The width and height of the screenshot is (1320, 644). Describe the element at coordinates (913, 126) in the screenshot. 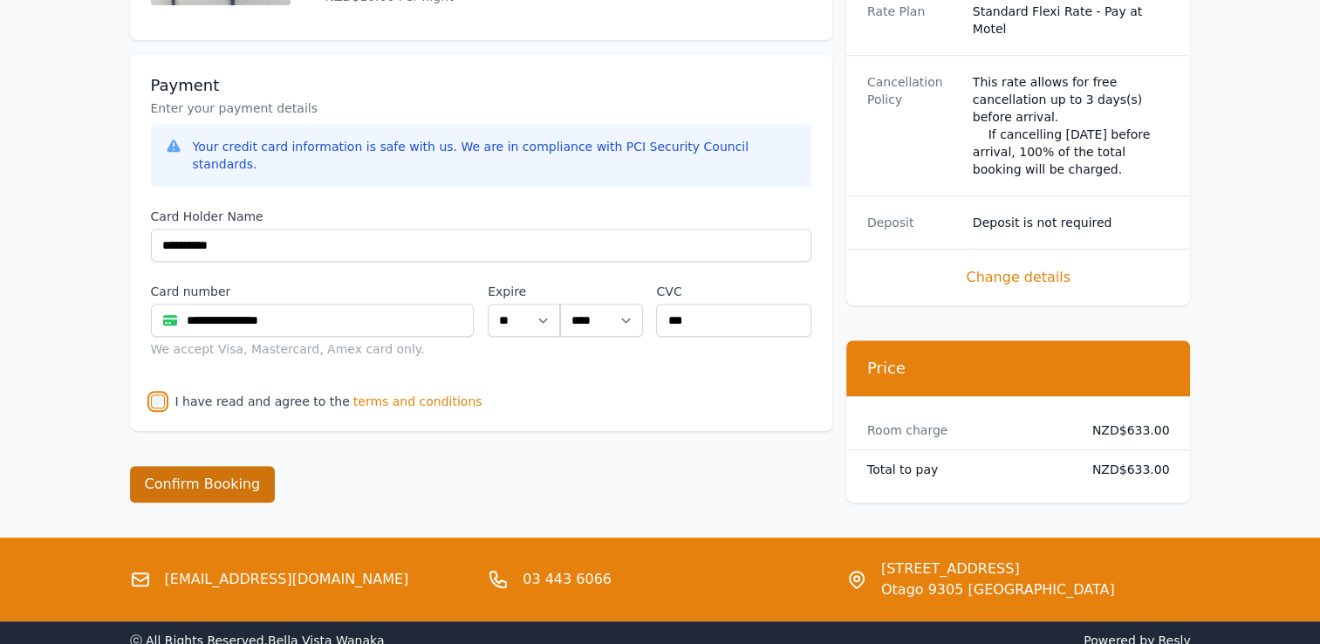

I see `dt: Cancellation Policy` at that location.